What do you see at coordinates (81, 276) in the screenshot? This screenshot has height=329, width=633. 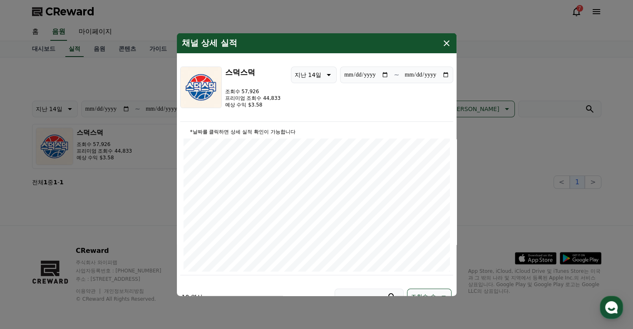 I see `span: 대화` at bounding box center [81, 276].